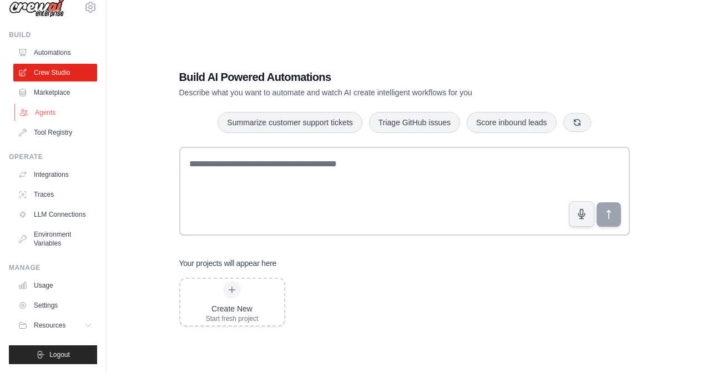 Image resolution: width=702 pixels, height=373 pixels. I want to click on h1: Build AI Powered Automations, so click(366, 77).